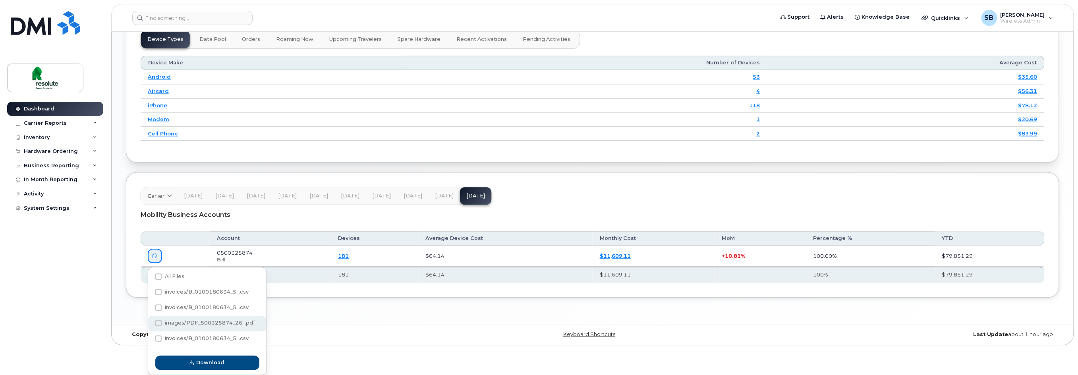 This screenshot has height=375, width=1078. Describe the element at coordinates (210, 322) in the screenshot. I see `span: images/PDF_500325874_26...pdf` at that location.